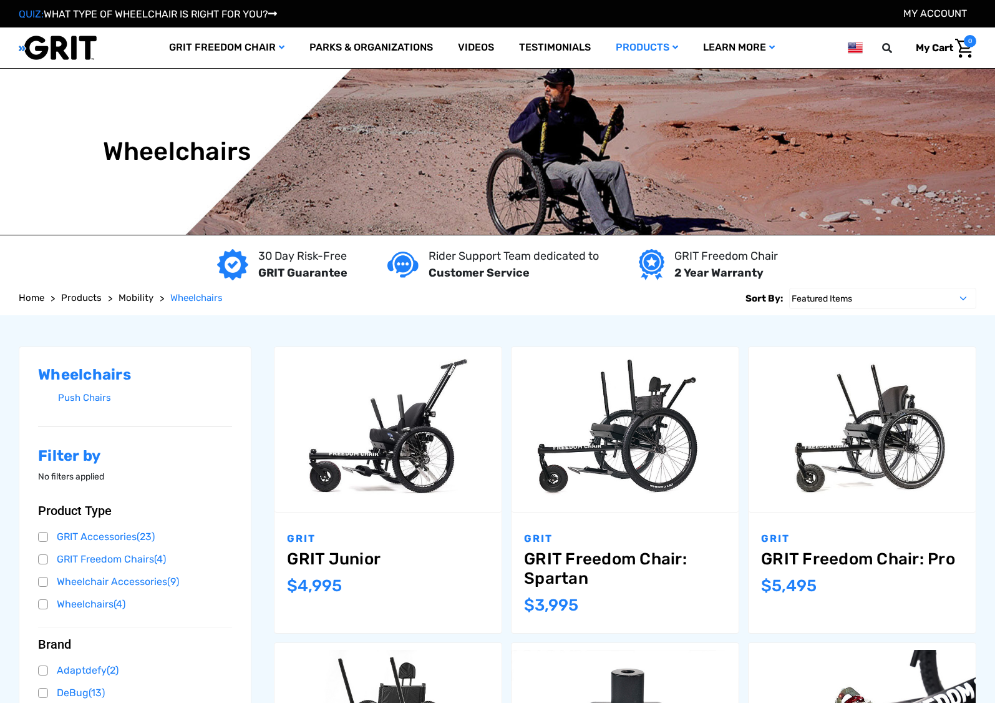  Describe the element at coordinates (479, 273) in the screenshot. I see `strong: Customer Service` at that location.